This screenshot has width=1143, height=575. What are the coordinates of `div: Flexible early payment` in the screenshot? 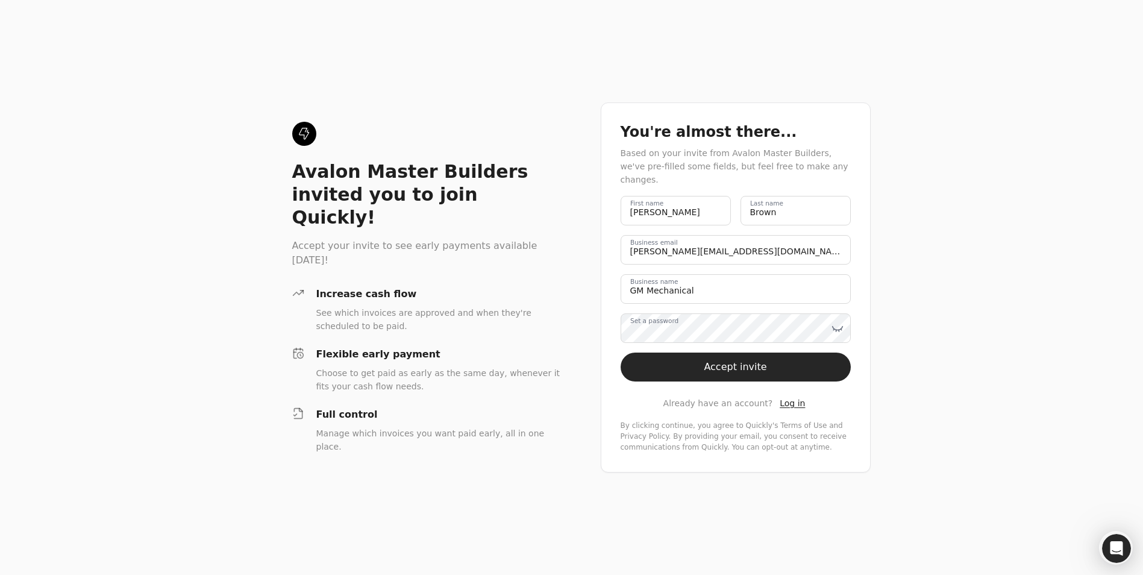 It's located at (439, 354).